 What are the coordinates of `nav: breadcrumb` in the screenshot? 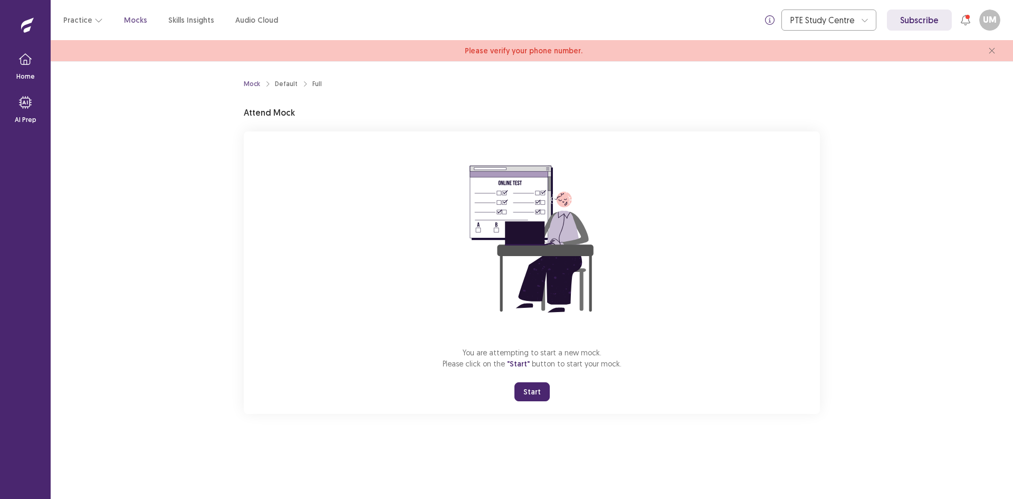 It's located at (283, 84).